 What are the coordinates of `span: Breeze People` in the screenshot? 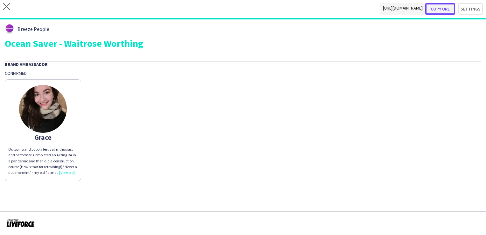 It's located at (33, 29).